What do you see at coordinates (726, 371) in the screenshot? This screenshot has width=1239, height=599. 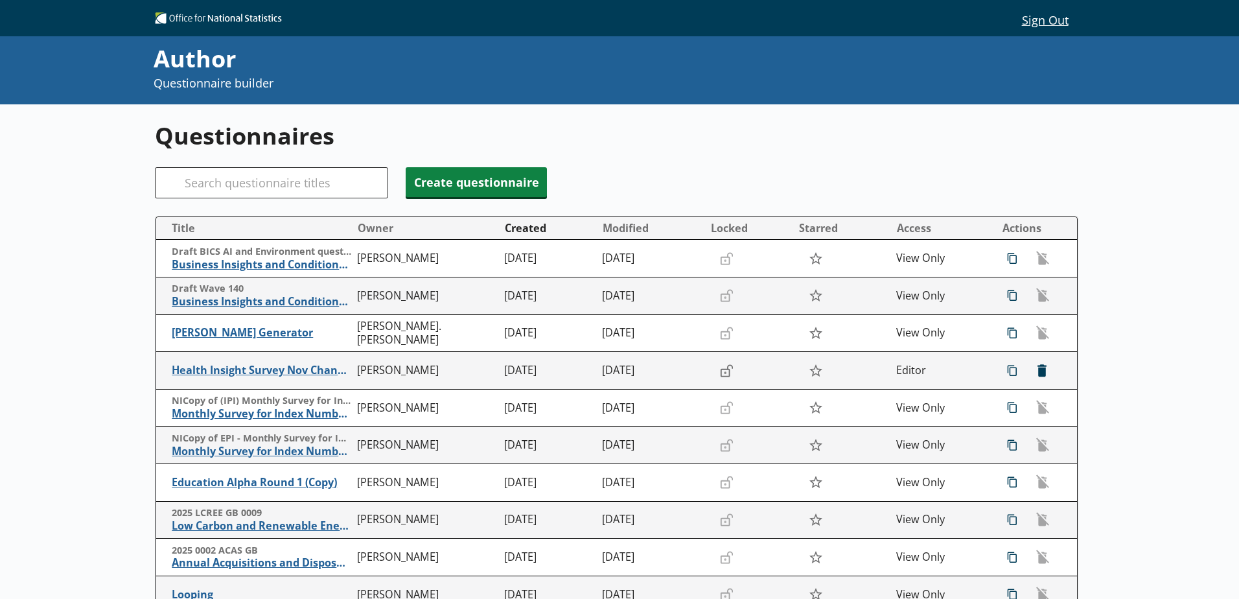 I see `button: Lock` at bounding box center [726, 371].